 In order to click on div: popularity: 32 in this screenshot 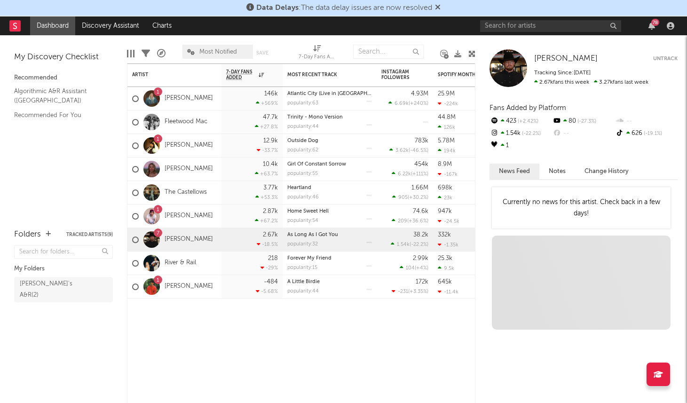, I will do `click(302, 244)`.